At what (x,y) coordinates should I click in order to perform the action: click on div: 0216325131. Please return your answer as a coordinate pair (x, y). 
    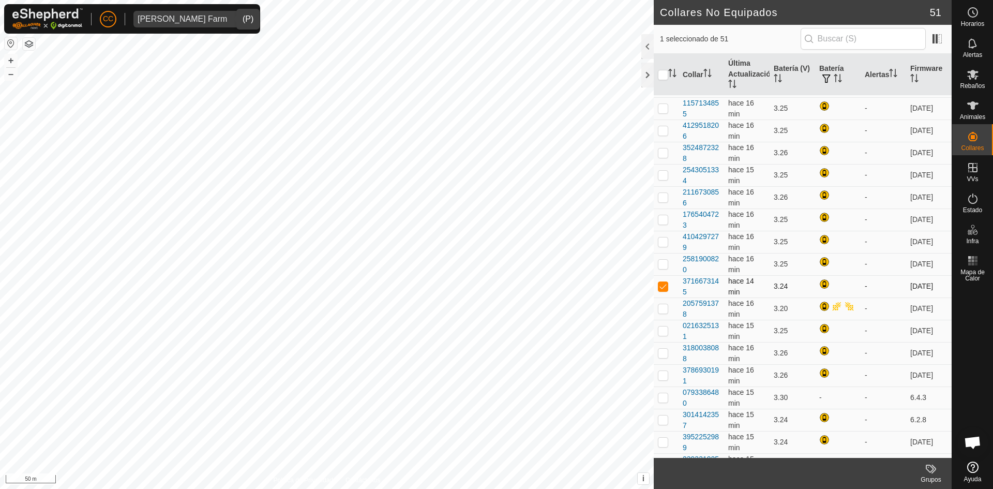
    Looking at the image, I should click on (702, 331).